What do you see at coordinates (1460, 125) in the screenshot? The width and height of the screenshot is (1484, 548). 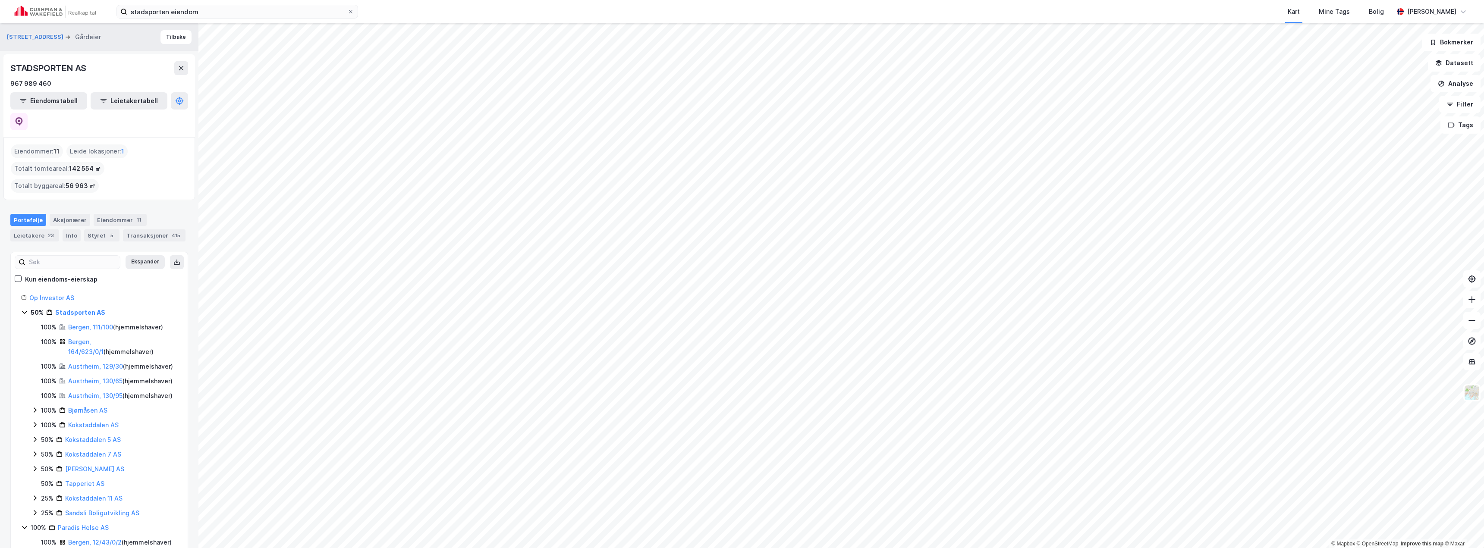 I see `button: Tags` at bounding box center [1460, 125].